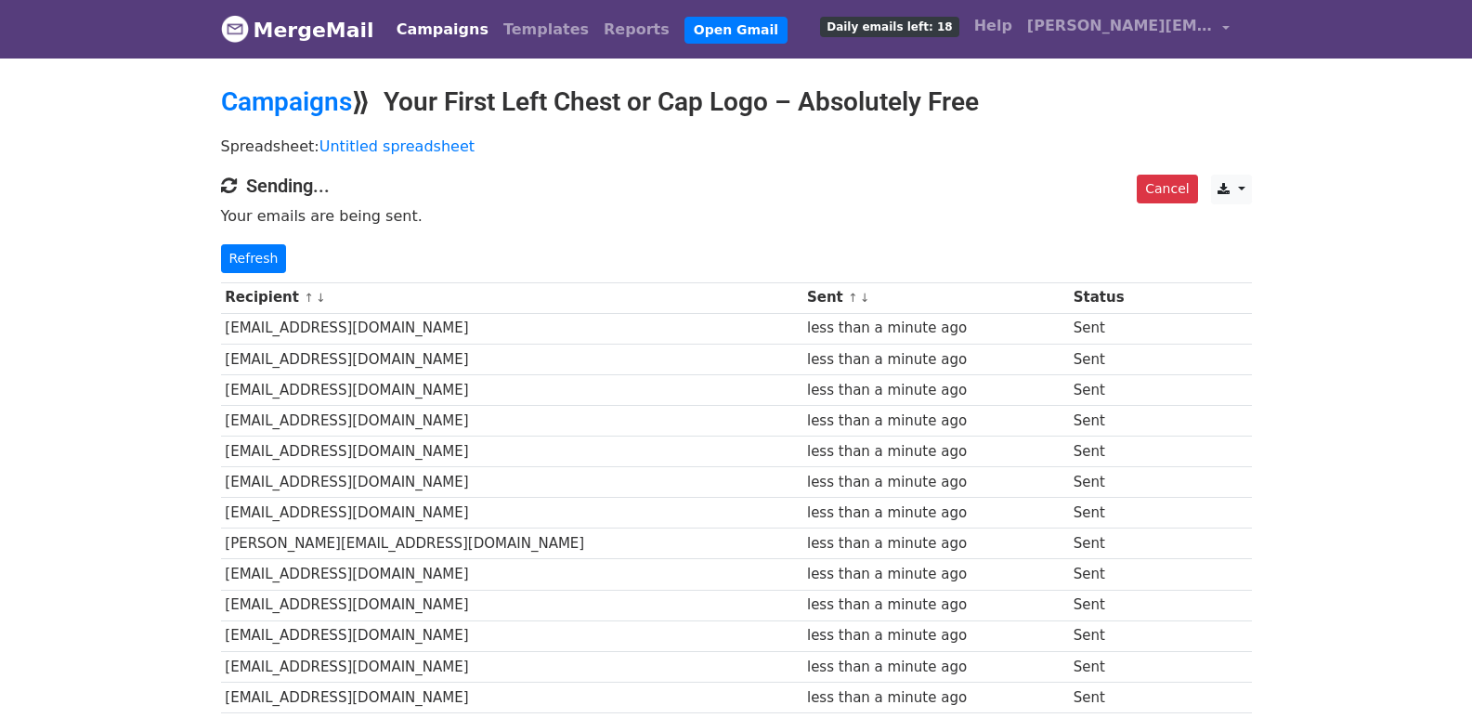  Describe the element at coordinates (636, 30) in the screenshot. I see `a: Reports` at that location.